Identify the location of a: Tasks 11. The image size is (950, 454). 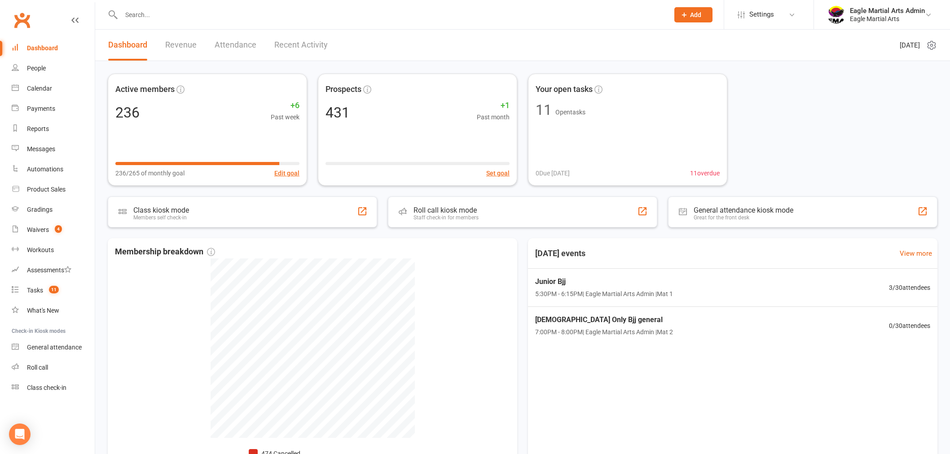
(53, 291).